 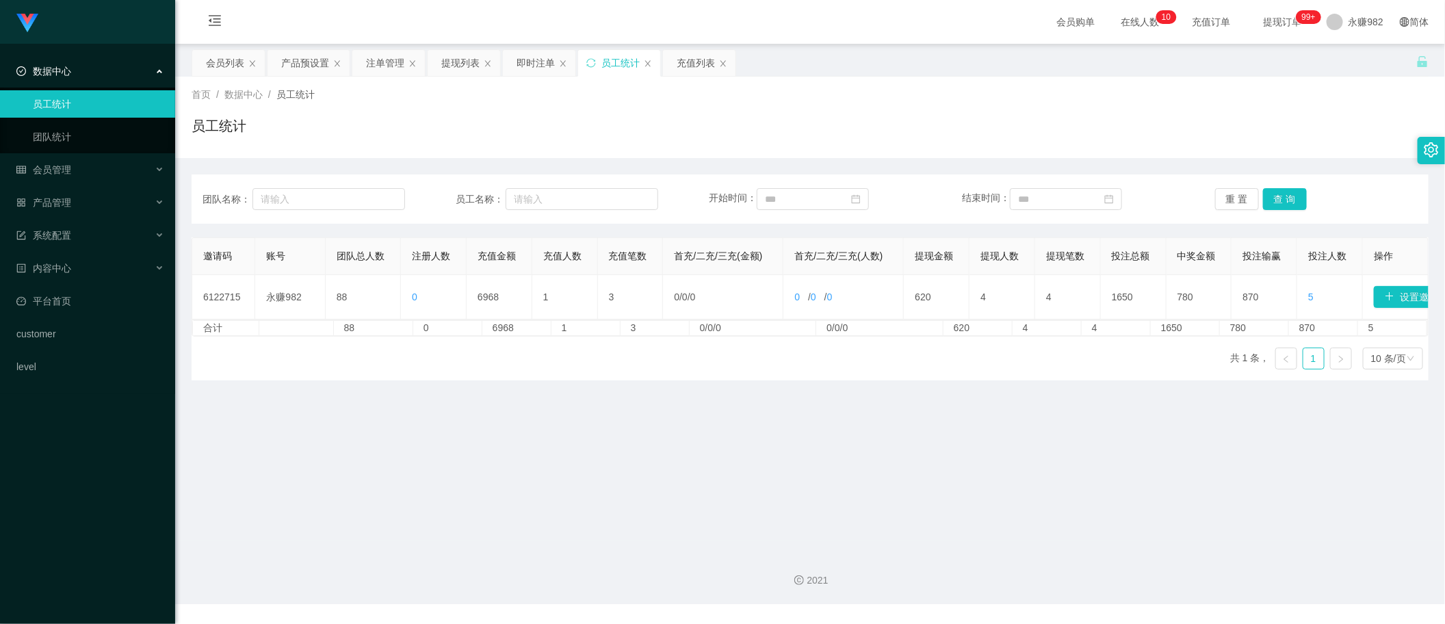 What do you see at coordinates (621, 63) in the screenshot?
I see `div: 员工统计` at bounding box center [621, 63].